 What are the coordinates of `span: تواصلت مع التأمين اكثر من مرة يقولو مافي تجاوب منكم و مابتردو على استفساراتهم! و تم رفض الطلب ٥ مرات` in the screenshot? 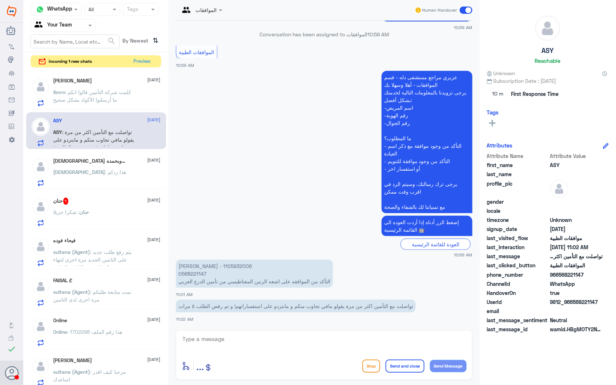 It's located at (577, 256).